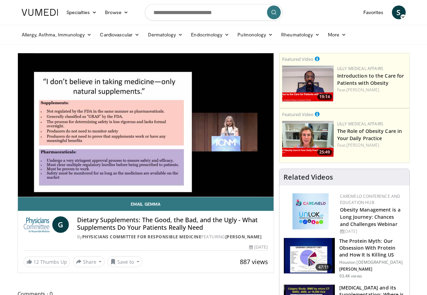 This screenshot has height=295, width=427. I want to click on img: Physicians Committee for Responsible Medicine, so click(36, 225).